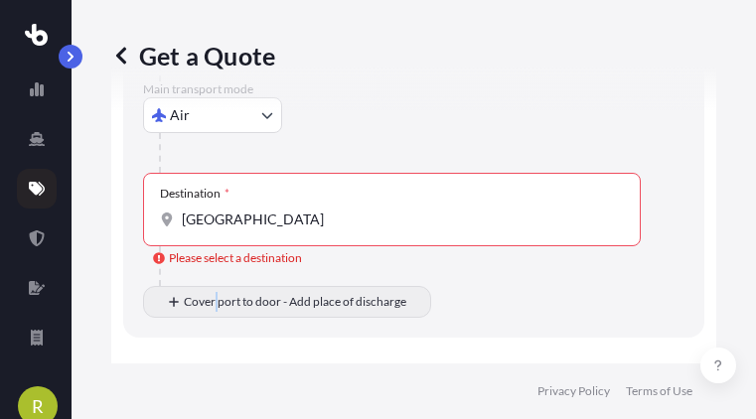 The width and height of the screenshot is (756, 419). I want to click on span: R, so click(38, 406).